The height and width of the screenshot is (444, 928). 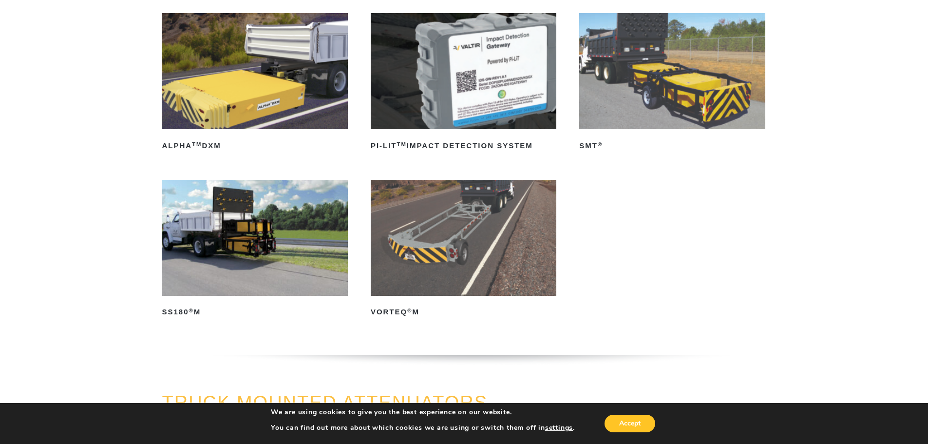 What do you see at coordinates (630, 423) in the screenshot?
I see `button: Accept` at bounding box center [630, 423].